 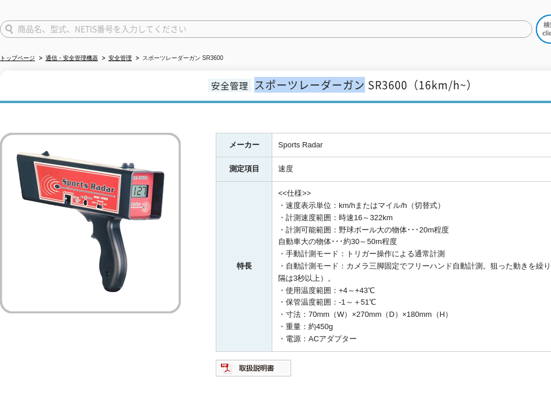 I want to click on th: 特長, so click(x=244, y=267).